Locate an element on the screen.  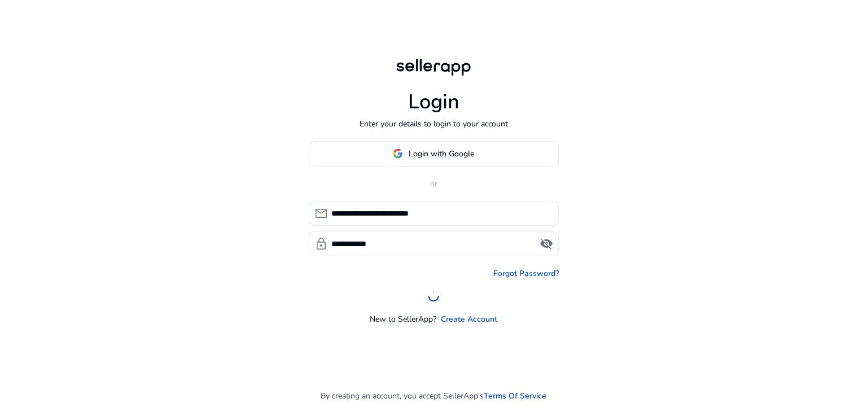
img: google-logo.svg is located at coordinates (398, 154).